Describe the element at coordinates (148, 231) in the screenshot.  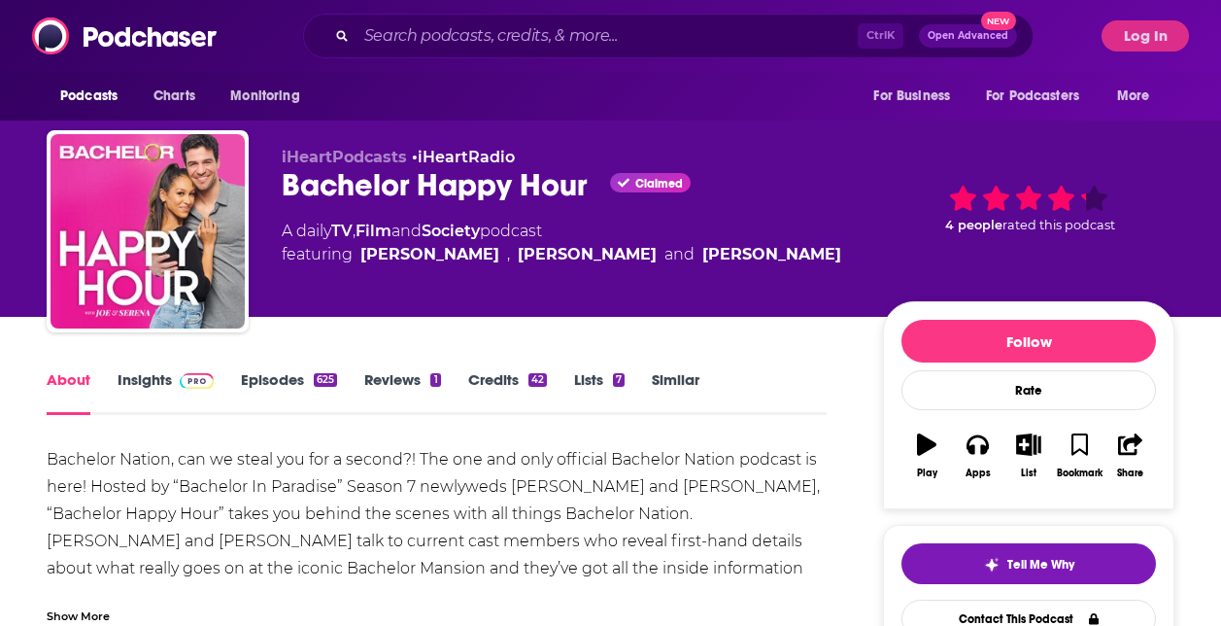
I see `a: Bachelor Happy Hour` at that location.